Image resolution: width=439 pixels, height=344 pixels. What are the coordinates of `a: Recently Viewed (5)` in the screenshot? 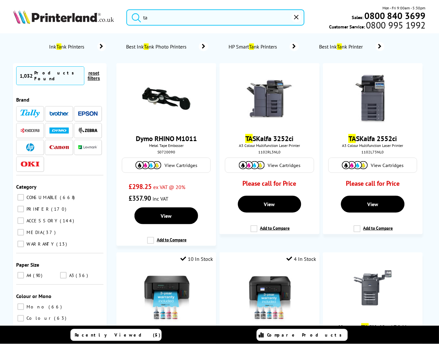 It's located at (116, 335).